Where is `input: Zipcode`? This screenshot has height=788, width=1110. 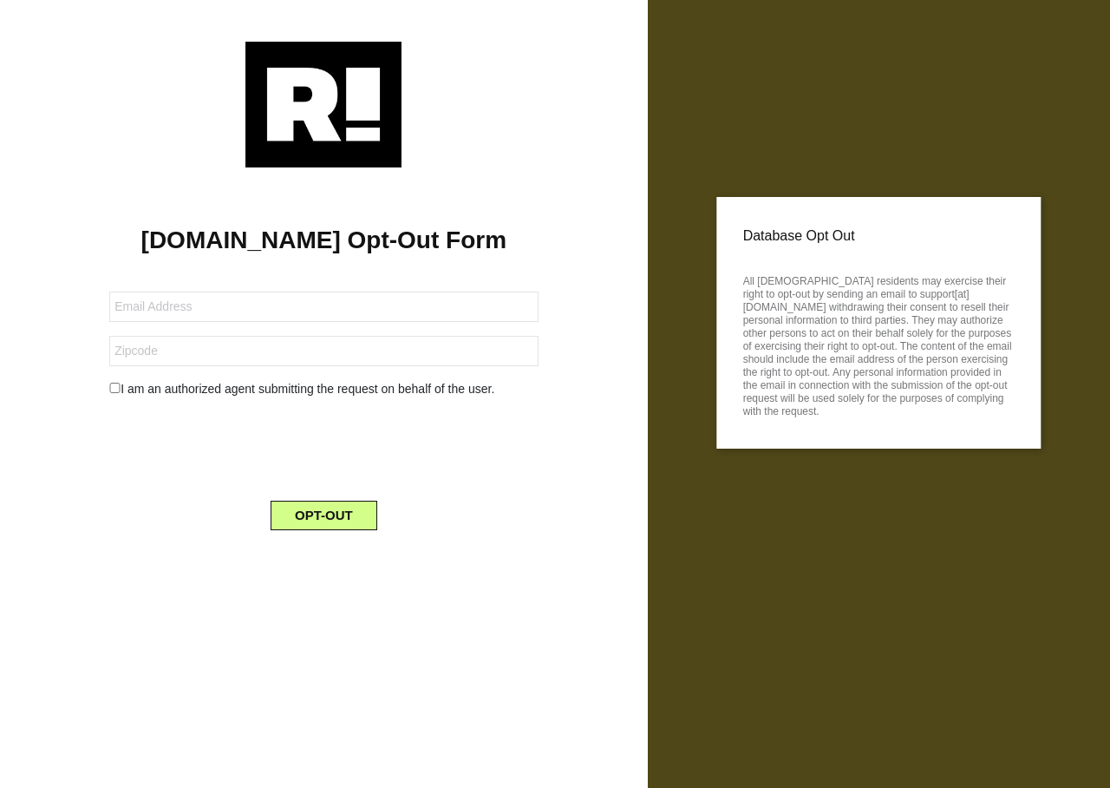
input: Zipcode is located at coordinates (324, 350).